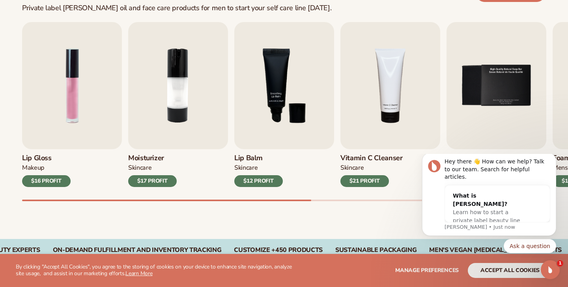 The image size is (568, 287). What do you see at coordinates (152, 181) in the screenshot?
I see `div: $17 PROFIT` at bounding box center [152, 181].